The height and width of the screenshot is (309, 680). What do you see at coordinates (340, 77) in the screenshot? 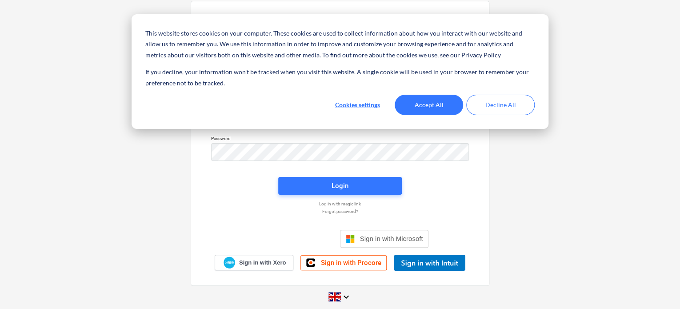
I see `p: If you decline, your information won’t be tracked when you visit this website. A single cookie wi...` at bounding box center [340, 77].